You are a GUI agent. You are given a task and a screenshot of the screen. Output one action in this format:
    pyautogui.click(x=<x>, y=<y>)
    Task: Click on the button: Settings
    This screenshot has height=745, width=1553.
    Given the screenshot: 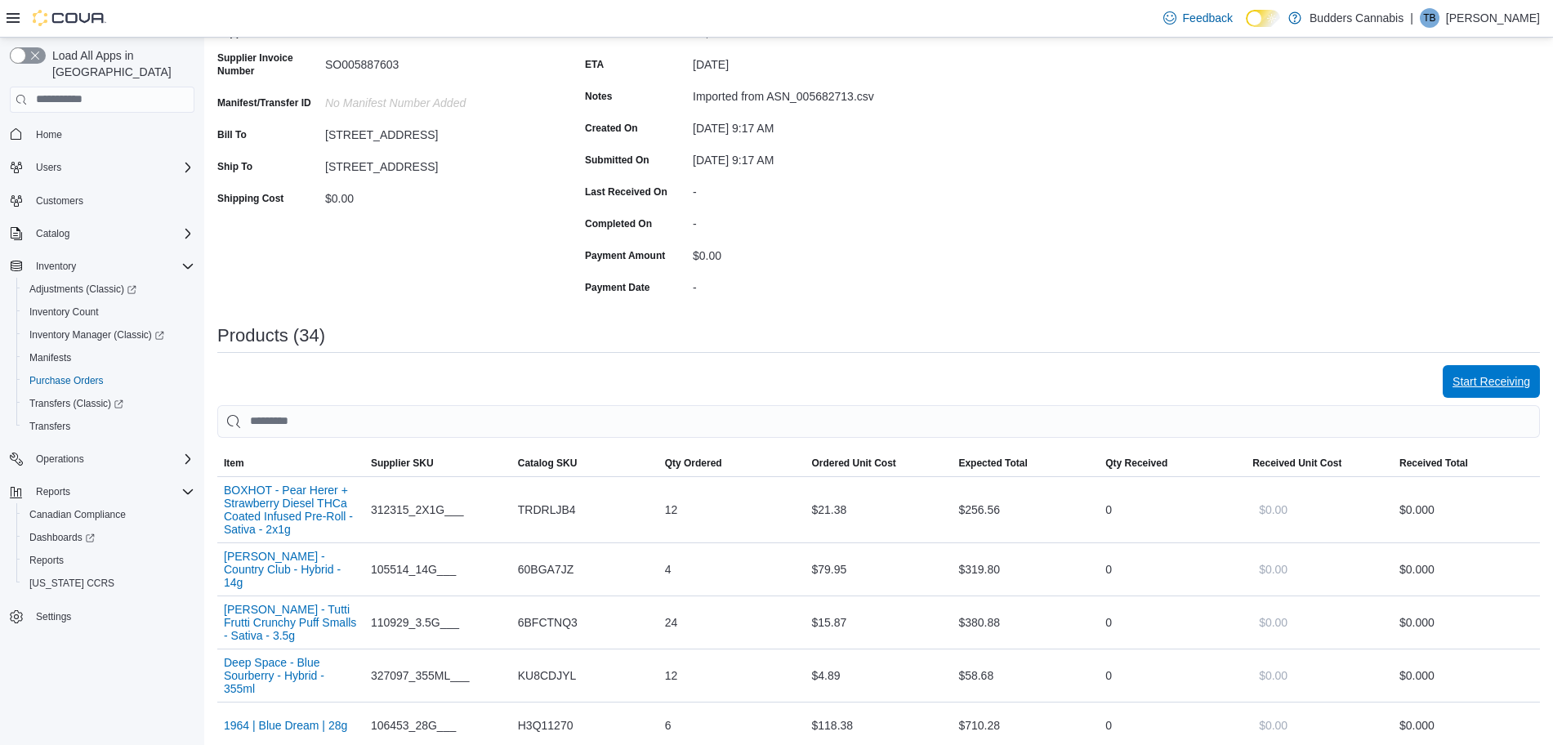 What is the action you would take?
    pyautogui.click(x=102, y=616)
    